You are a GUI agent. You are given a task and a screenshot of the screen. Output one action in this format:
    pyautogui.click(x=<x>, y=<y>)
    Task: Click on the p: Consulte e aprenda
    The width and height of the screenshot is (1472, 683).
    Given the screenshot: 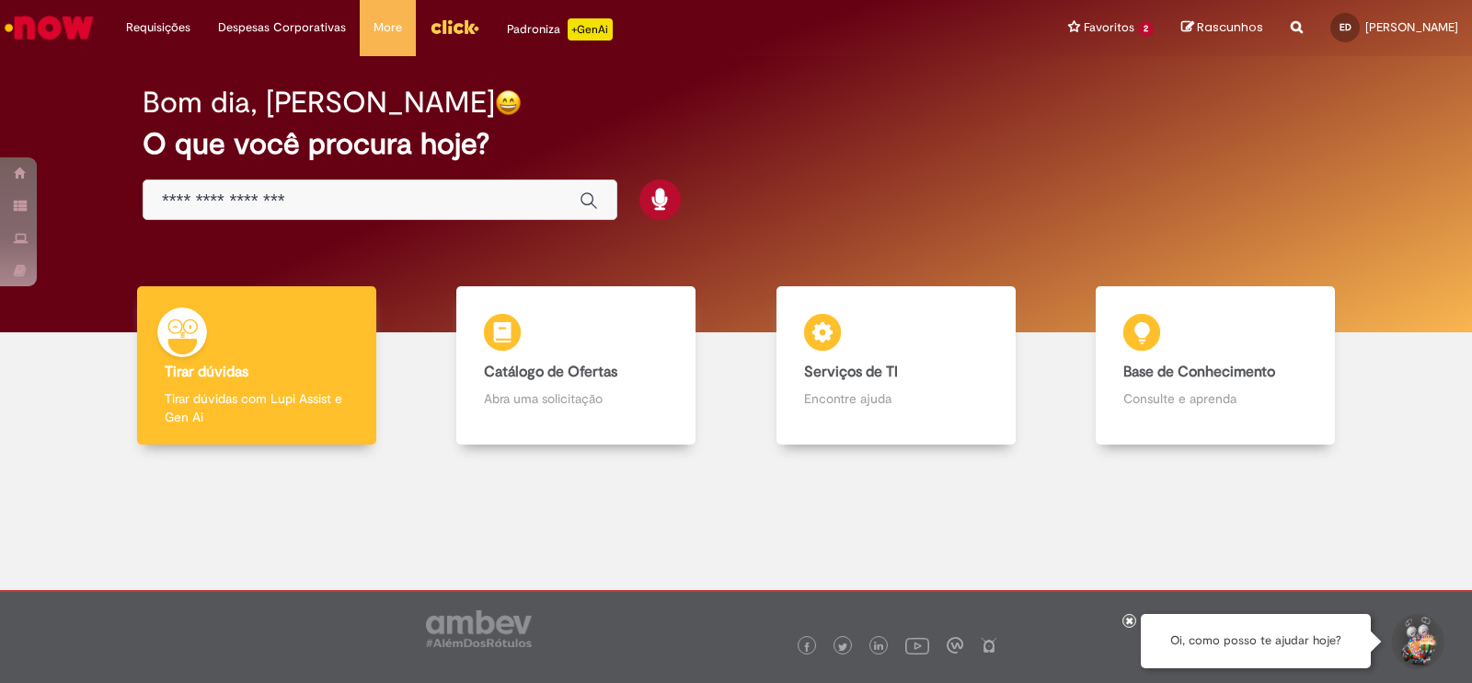 What is the action you would take?
    pyautogui.click(x=1215, y=398)
    